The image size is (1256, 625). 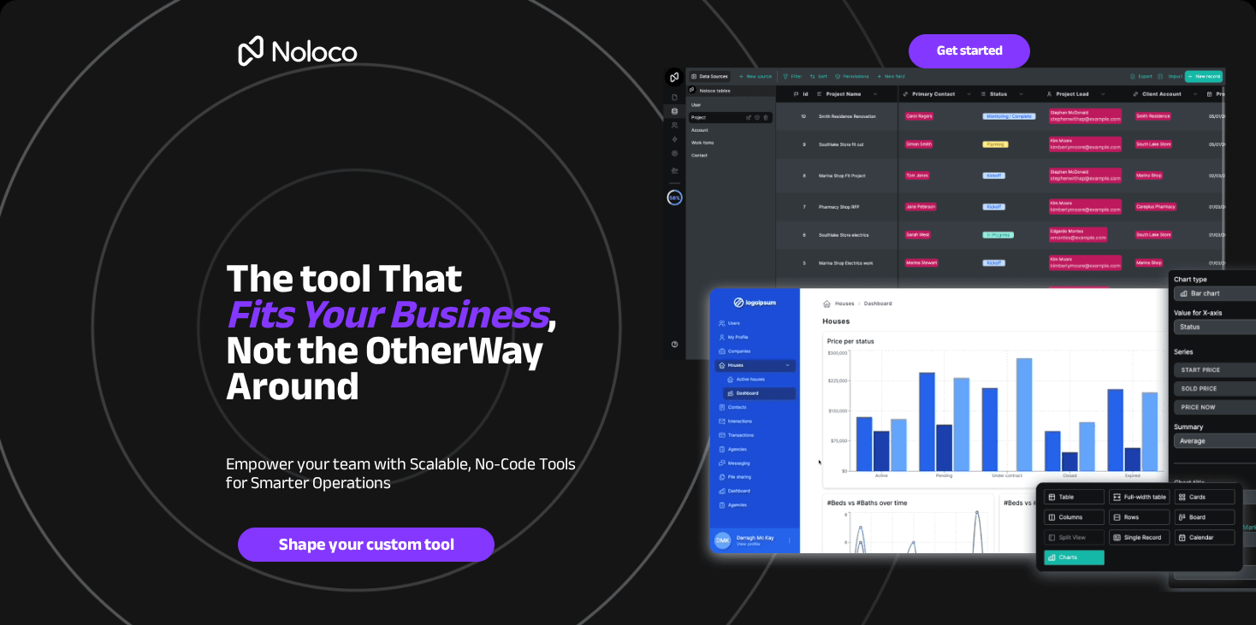 I want to click on a: Shape your custom tool, so click(x=366, y=545).